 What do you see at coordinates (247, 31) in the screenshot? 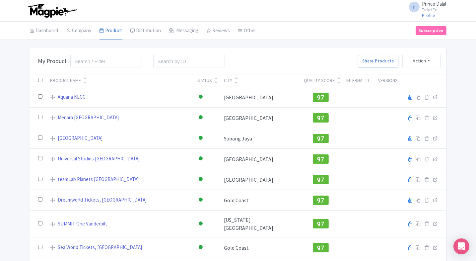
I see `a: Other` at bounding box center [247, 31].